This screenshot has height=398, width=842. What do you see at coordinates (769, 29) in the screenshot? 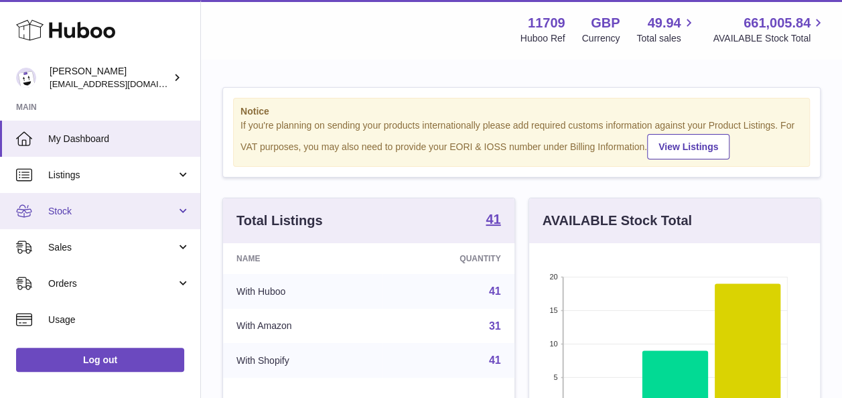
I see `a: 661,005.84 AVAILABLE Stock Total` at bounding box center [769, 29].